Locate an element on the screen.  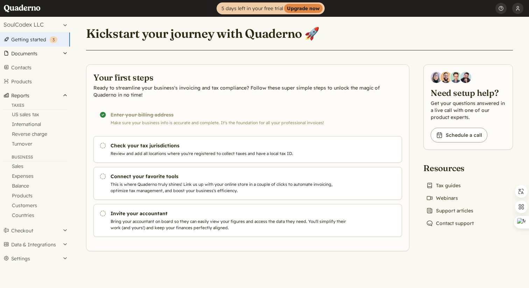
h1: Kickstart your journey with Quaderno 🚀 is located at coordinates (203, 34).